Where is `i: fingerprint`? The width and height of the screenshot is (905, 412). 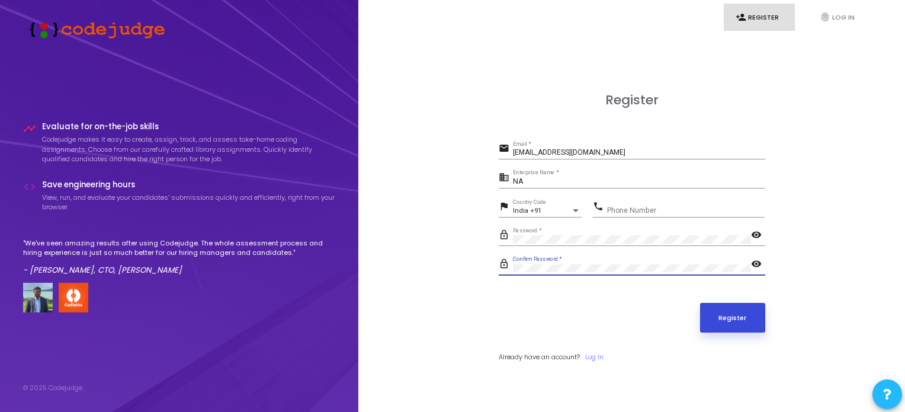
i: fingerprint is located at coordinates (825, 17).